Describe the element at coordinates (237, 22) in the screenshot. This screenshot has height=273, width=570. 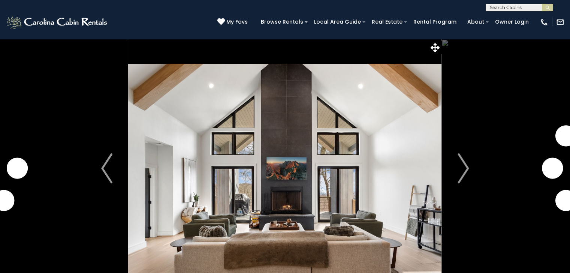
I see `span: My Favs` at that location.